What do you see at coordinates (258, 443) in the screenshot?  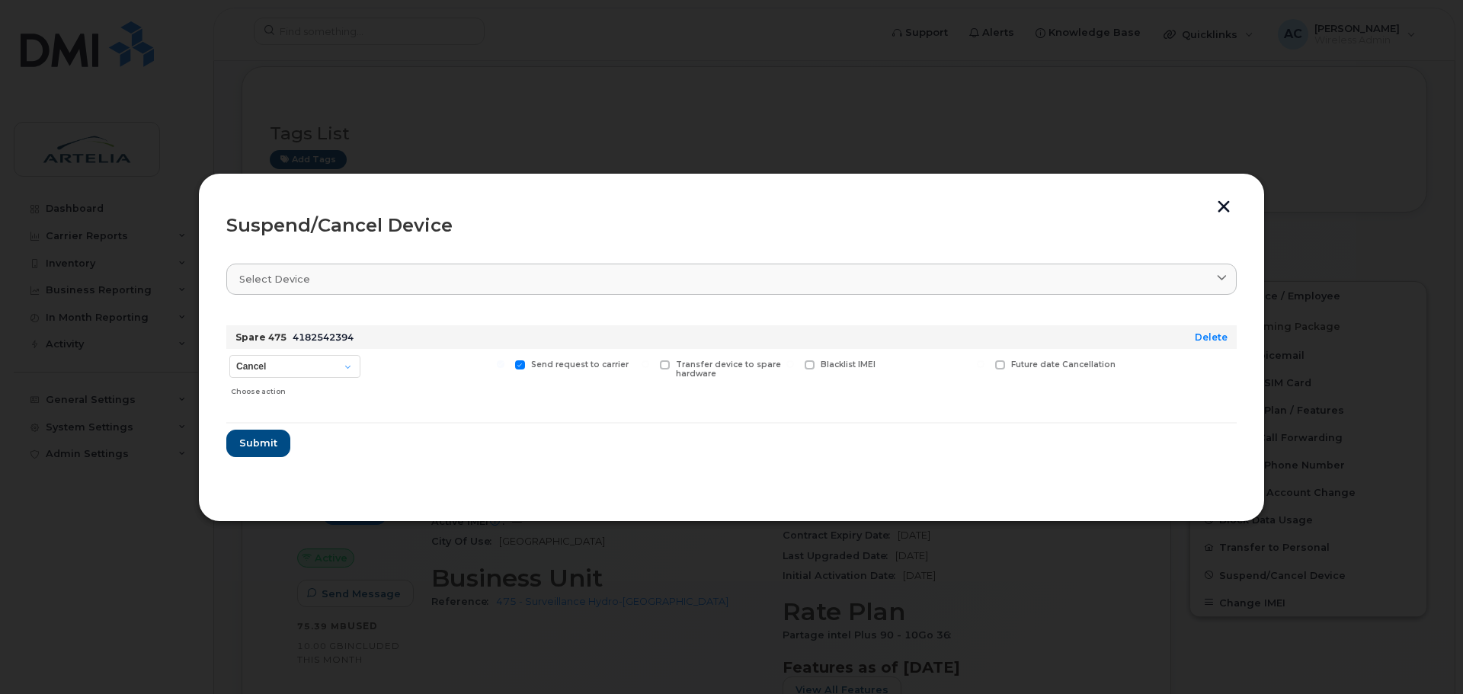 I see `button: Submit` at bounding box center [258, 443].